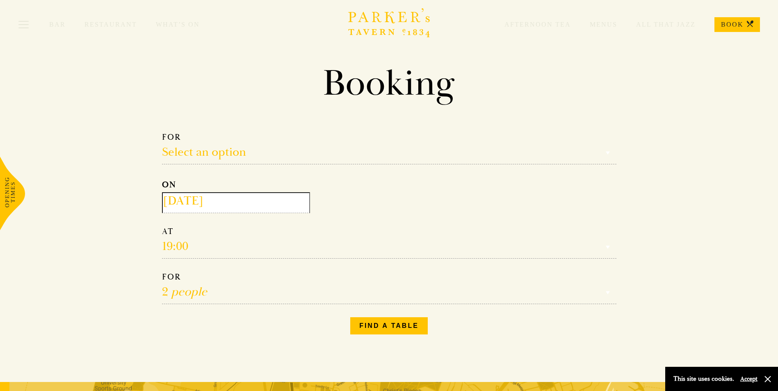 The height and width of the screenshot is (391, 778). Describe the element at coordinates (389, 326) in the screenshot. I see `button: Find a table` at that location.